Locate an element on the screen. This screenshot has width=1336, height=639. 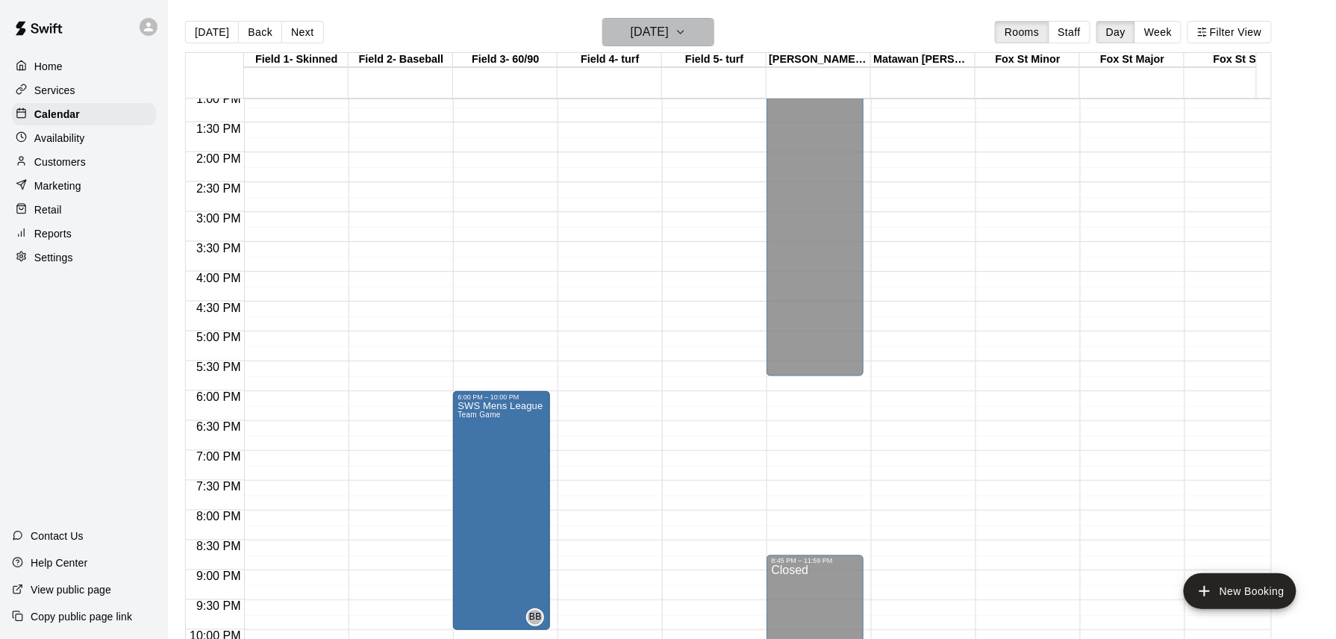
button: Rooms is located at coordinates (1022, 32).